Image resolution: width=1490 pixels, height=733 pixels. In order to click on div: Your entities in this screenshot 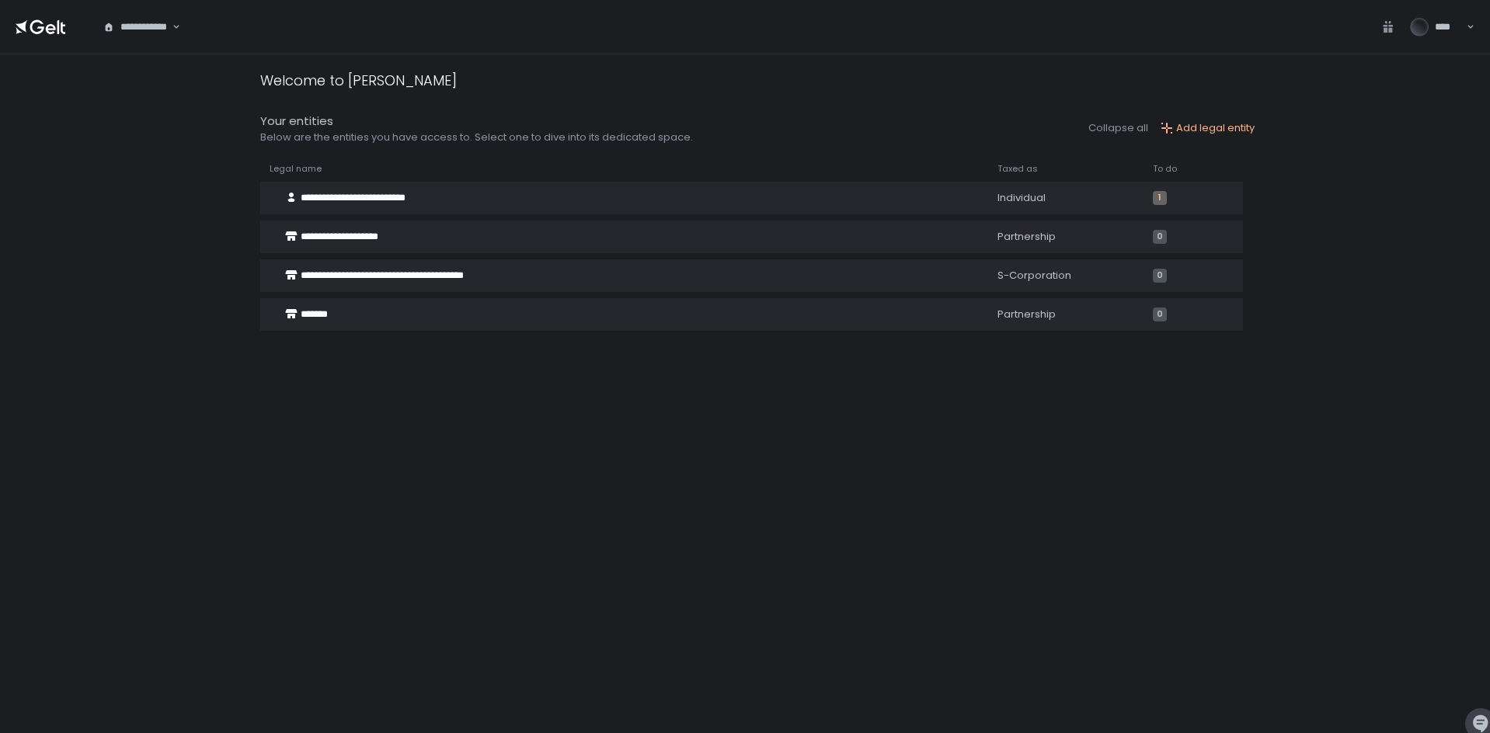, I will do `click(476, 121)`.